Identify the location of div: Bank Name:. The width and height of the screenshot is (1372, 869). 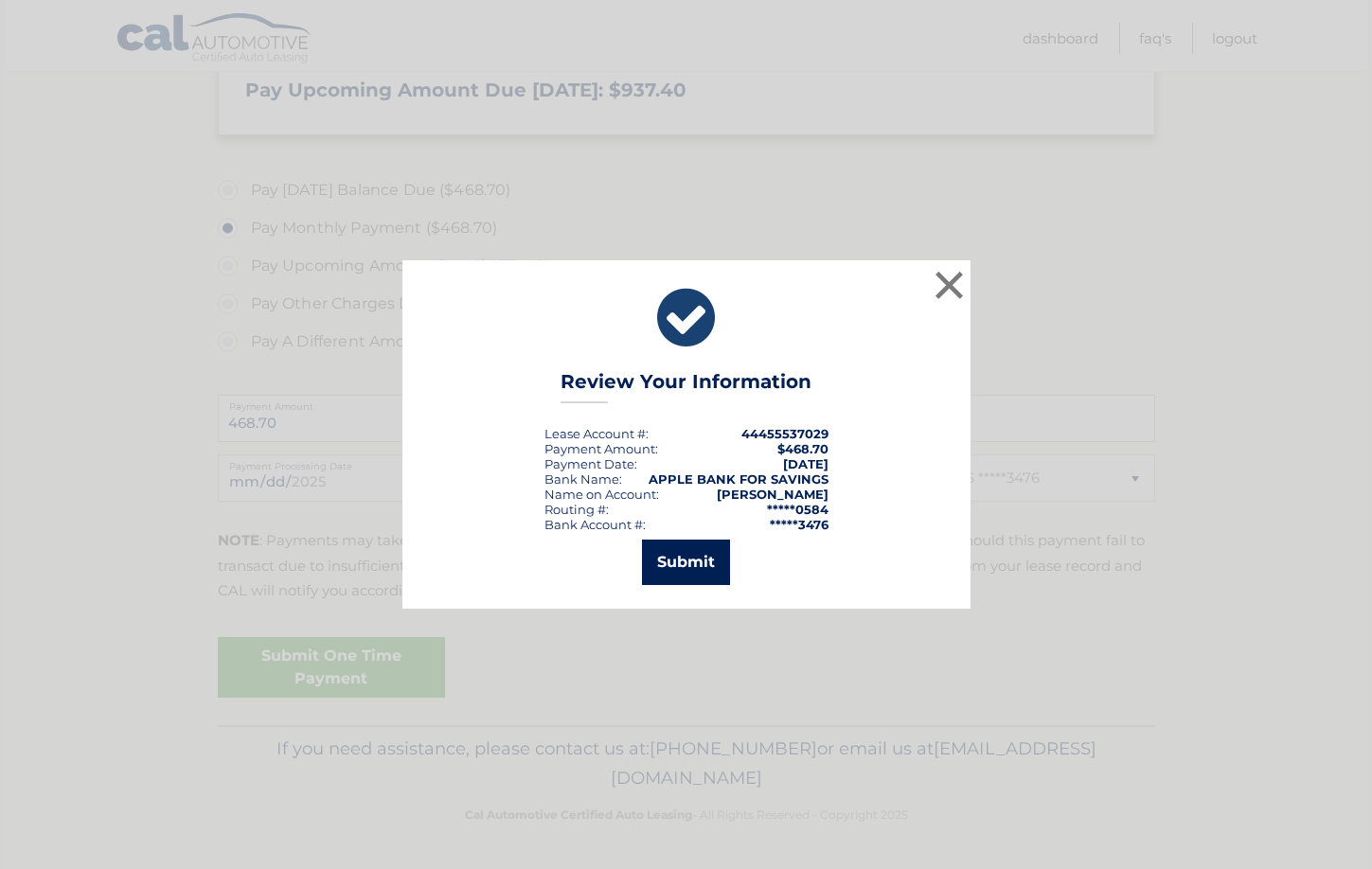
(583, 479).